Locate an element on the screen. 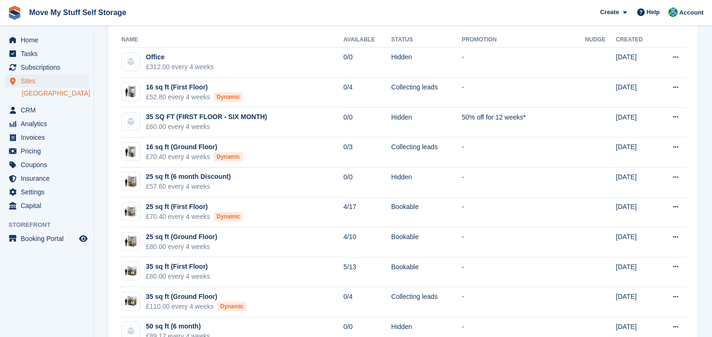  div: 50 sq ft (6 month) is located at coordinates (178, 326).